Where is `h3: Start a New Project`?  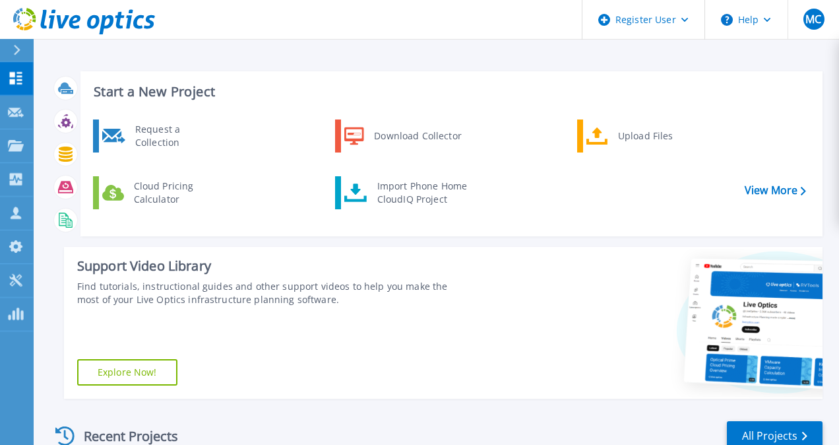 h3: Start a New Project is located at coordinates (449, 92).